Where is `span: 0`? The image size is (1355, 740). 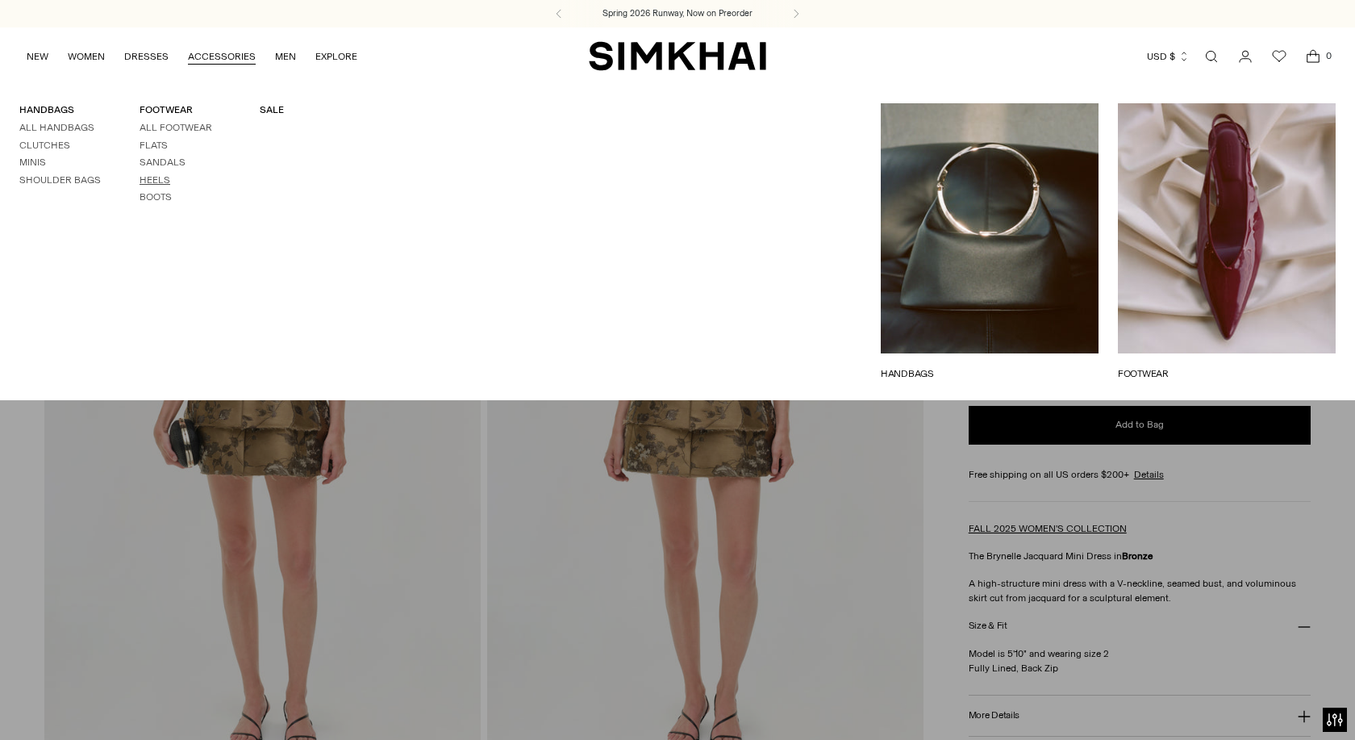 span: 0 is located at coordinates (1329, 56).